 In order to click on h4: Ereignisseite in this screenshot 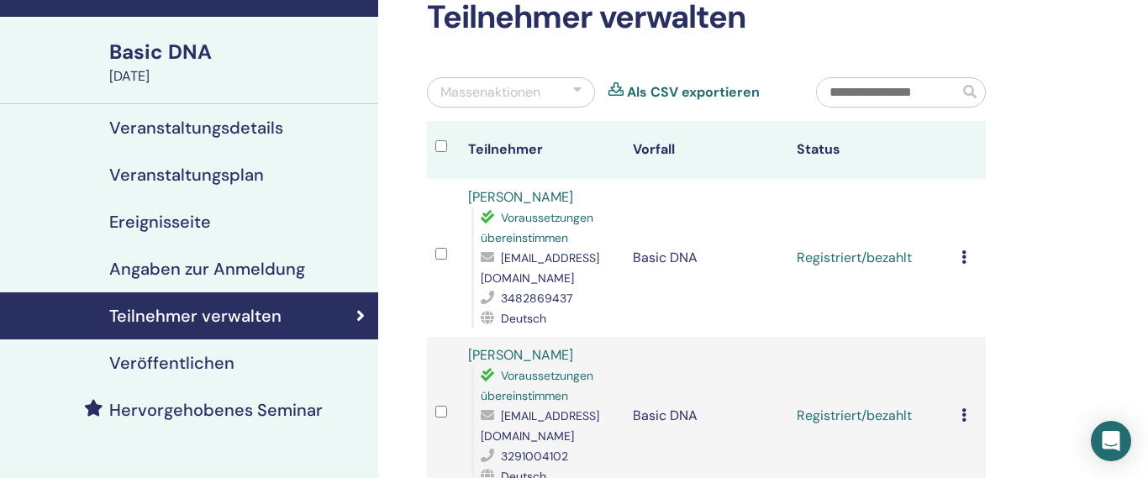, I will do `click(160, 222)`.